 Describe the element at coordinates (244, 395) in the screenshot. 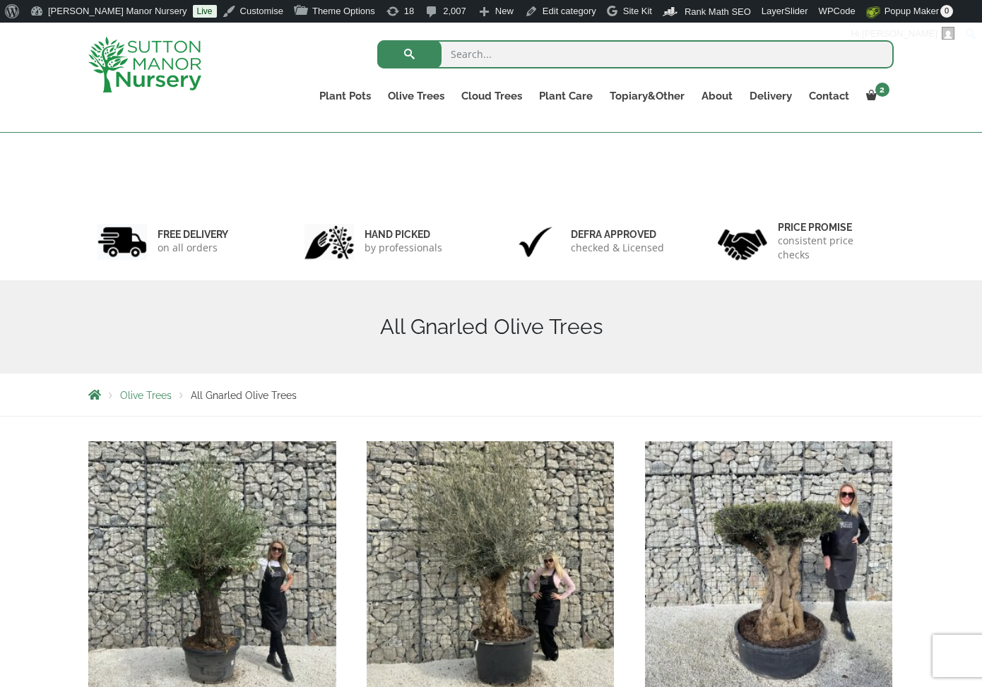

I see `span: All Gnarled Olive Trees` at that location.